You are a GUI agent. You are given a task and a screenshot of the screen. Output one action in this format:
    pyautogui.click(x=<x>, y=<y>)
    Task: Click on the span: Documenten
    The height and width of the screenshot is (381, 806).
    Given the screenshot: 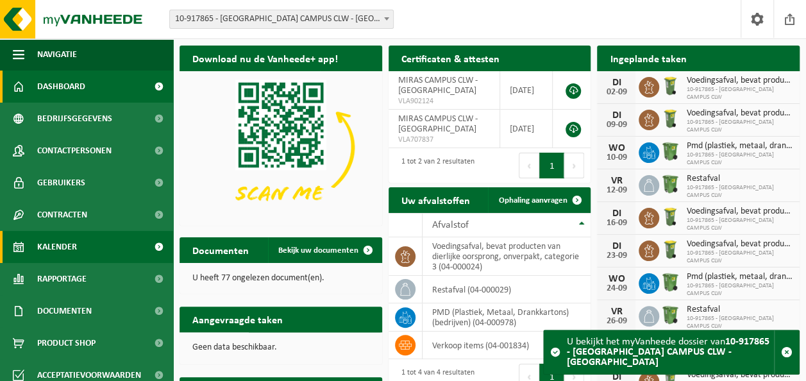 What is the action you would take?
    pyautogui.click(x=64, y=311)
    